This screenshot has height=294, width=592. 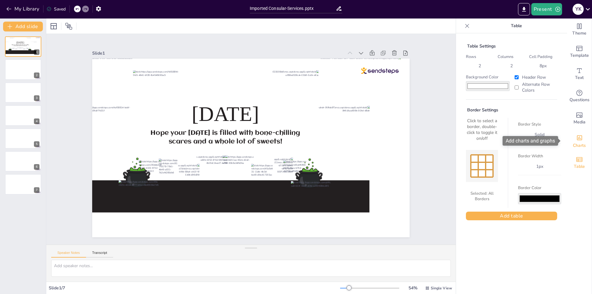 I want to click on button: Speaker Notes, so click(x=69, y=254).